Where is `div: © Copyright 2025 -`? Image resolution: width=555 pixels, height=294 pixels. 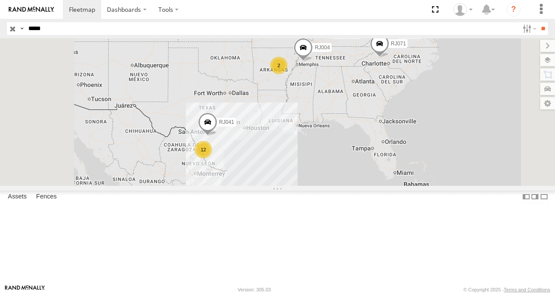 div: © Copyright 2025 - is located at coordinates (507, 290).